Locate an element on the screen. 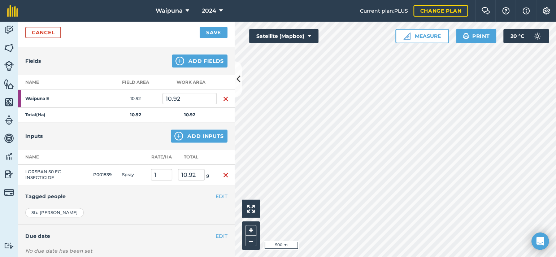 The height and width of the screenshot is (257, 556). span: 2024 is located at coordinates (209, 11).